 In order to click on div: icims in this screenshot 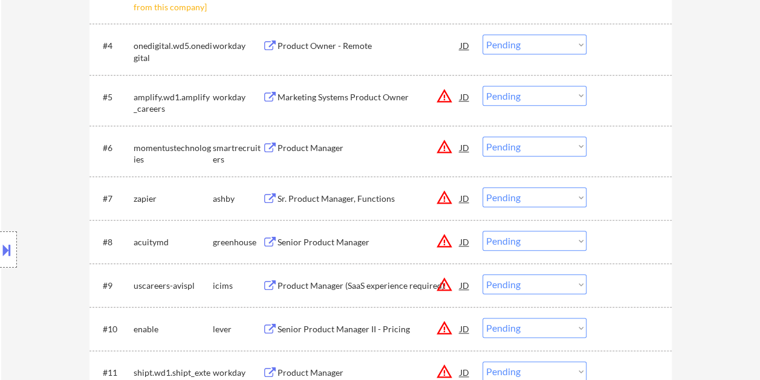, I will do `click(238, 286)`.